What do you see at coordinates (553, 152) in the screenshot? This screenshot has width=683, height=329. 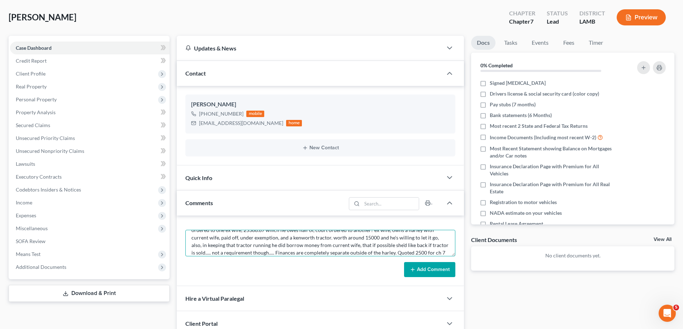 I see `span: Most Recent Statement showing Balance on Mortgages and/or Car notes` at bounding box center [553, 152].